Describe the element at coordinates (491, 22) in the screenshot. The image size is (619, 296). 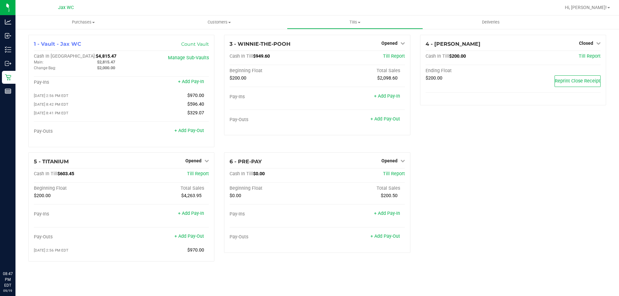
I see `span: Deliveries` at that location.